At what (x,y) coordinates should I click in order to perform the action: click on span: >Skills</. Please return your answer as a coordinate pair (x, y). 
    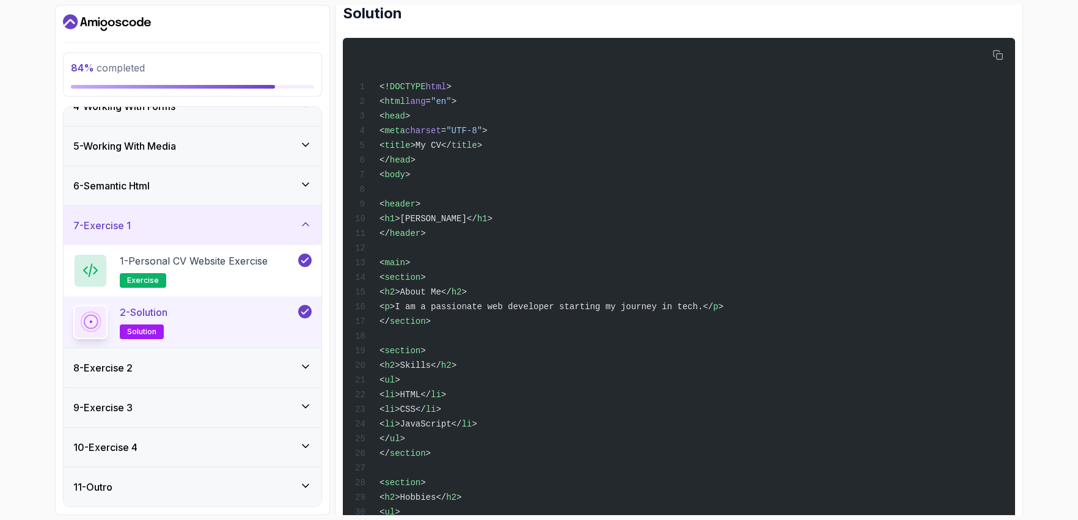
    Looking at the image, I should click on (418, 365).